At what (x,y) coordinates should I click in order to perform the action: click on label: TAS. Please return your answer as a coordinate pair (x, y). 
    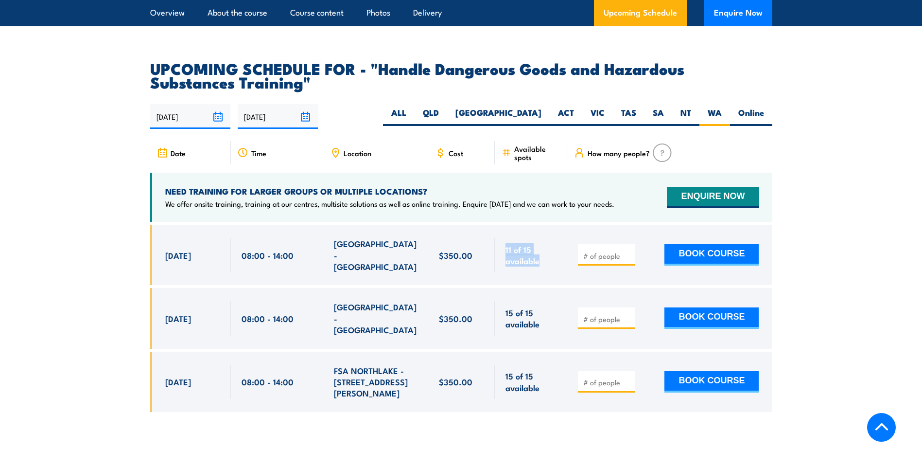
    Looking at the image, I should click on (628, 116).